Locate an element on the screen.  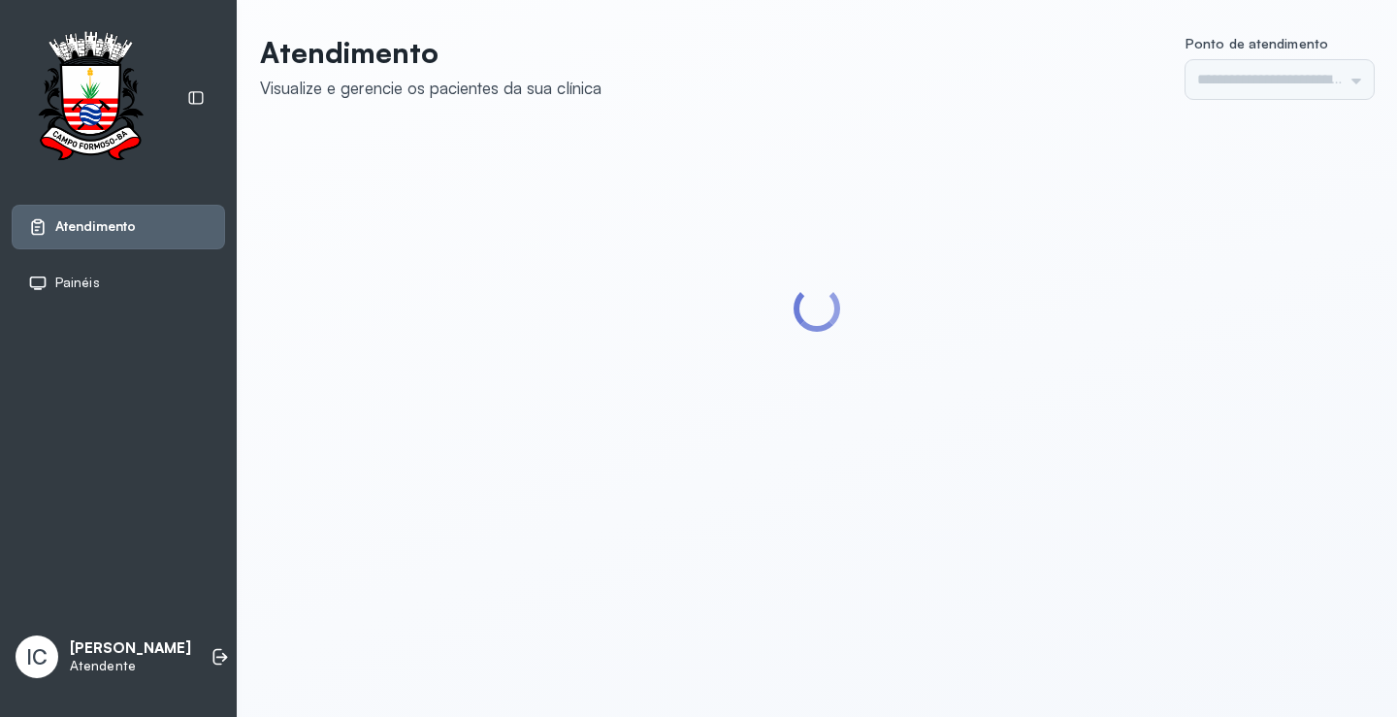
a: Atendimento is located at coordinates (118, 227).